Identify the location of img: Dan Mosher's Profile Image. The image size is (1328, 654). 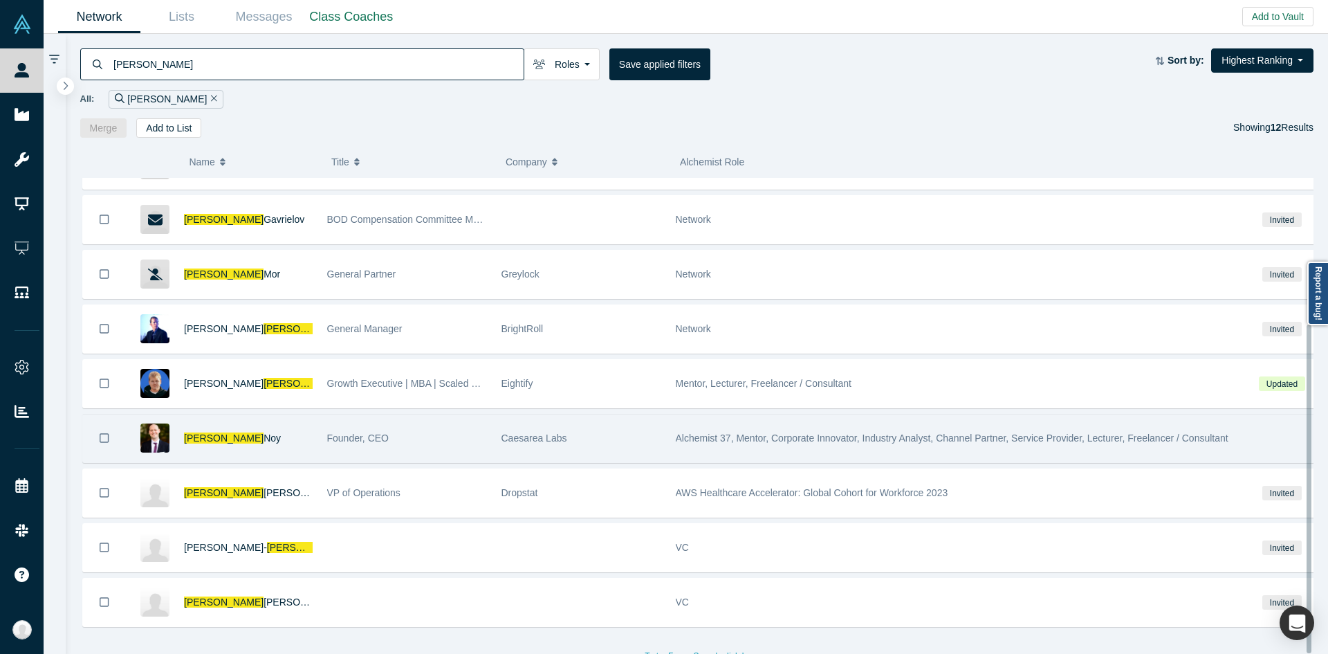
(155, 328).